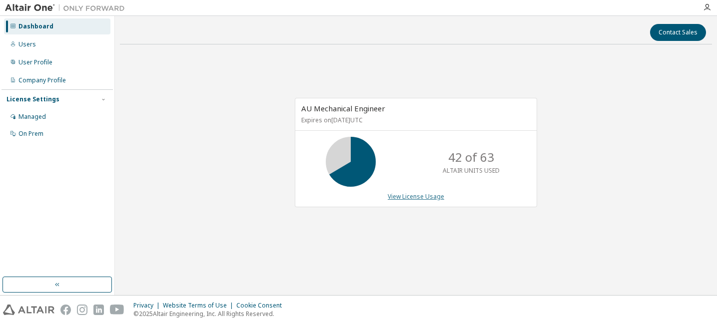  What do you see at coordinates (33, 99) in the screenshot?
I see `div: License Settings` at bounding box center [33, 99].